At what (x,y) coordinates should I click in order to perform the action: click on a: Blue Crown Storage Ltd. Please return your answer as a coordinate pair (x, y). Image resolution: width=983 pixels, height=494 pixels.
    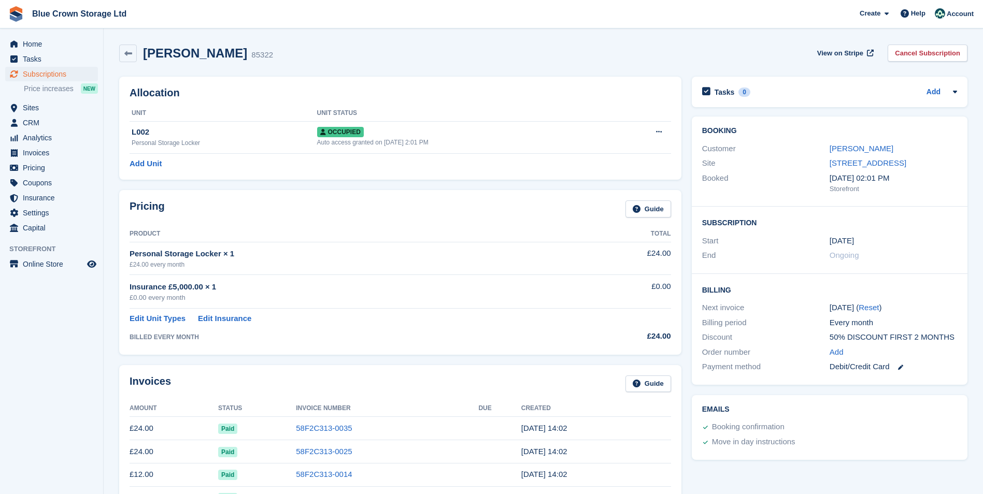
    Looking at the image, I should click on (79, 13).